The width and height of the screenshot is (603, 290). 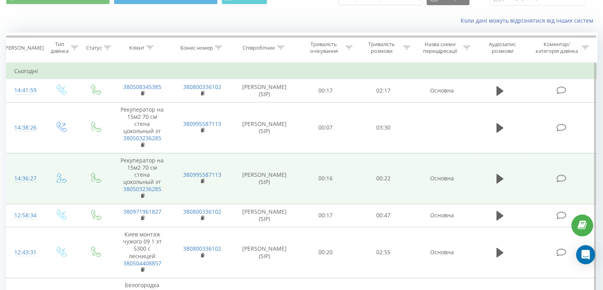 What do you see at coordinates (25, 215) in the screenshot?
I see `div: 12:58:34` at bounding box center [25, 215].